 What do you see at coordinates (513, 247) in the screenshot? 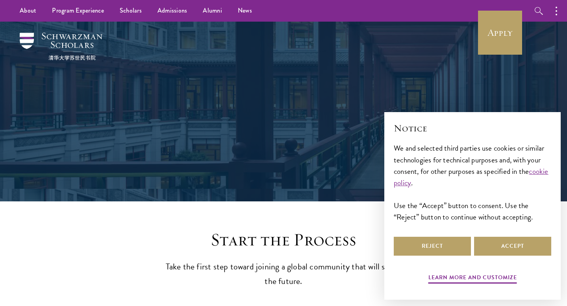
I see `button: Accept` at bounding box center [513, 247].